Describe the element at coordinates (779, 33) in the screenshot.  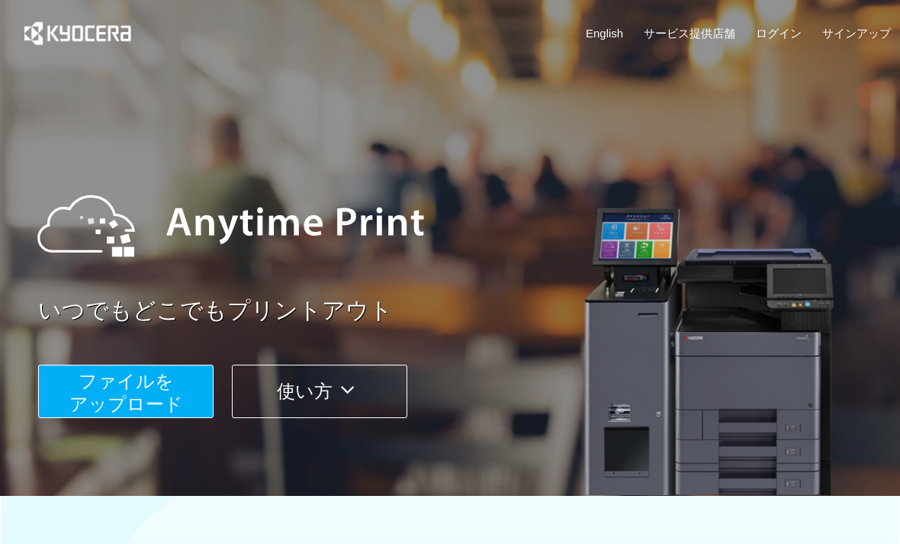
I see `a: ログイン` at that location.